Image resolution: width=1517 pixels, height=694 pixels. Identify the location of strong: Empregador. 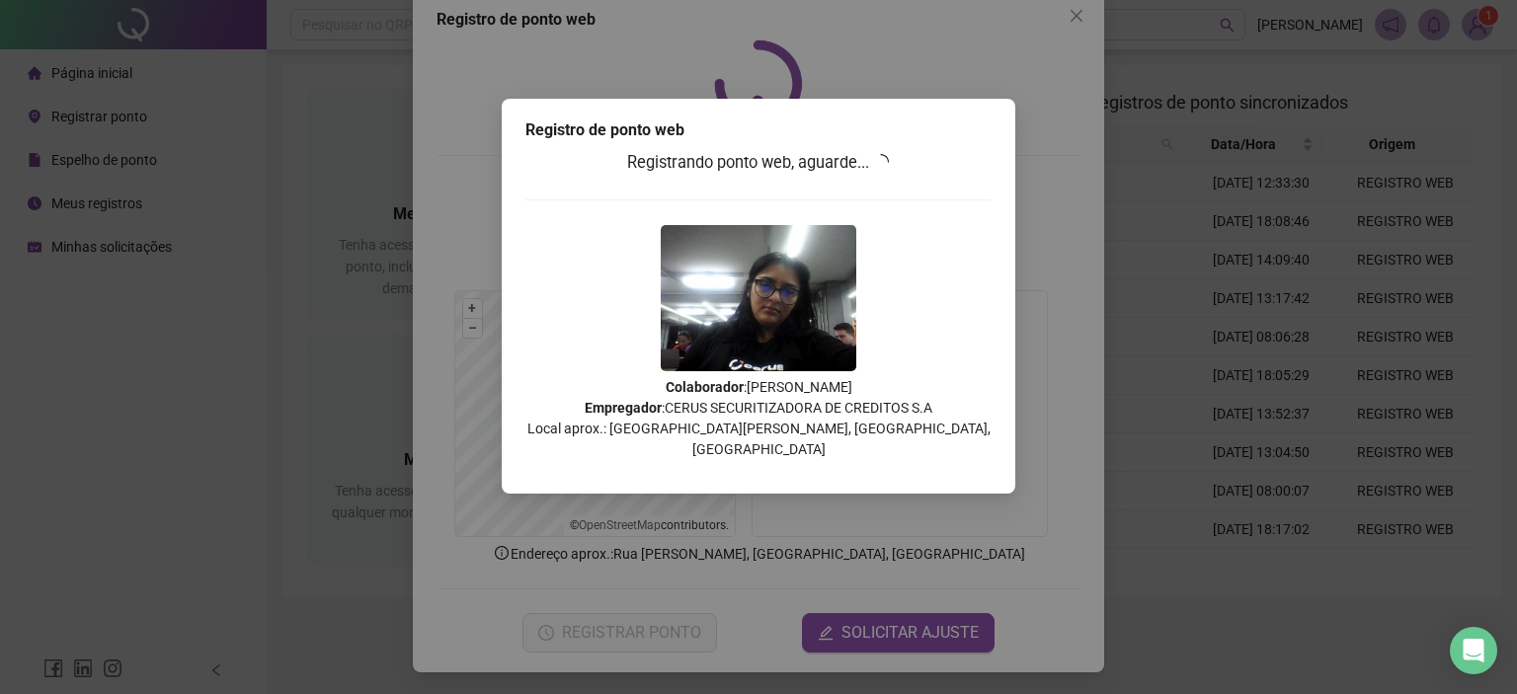
(623, 408).